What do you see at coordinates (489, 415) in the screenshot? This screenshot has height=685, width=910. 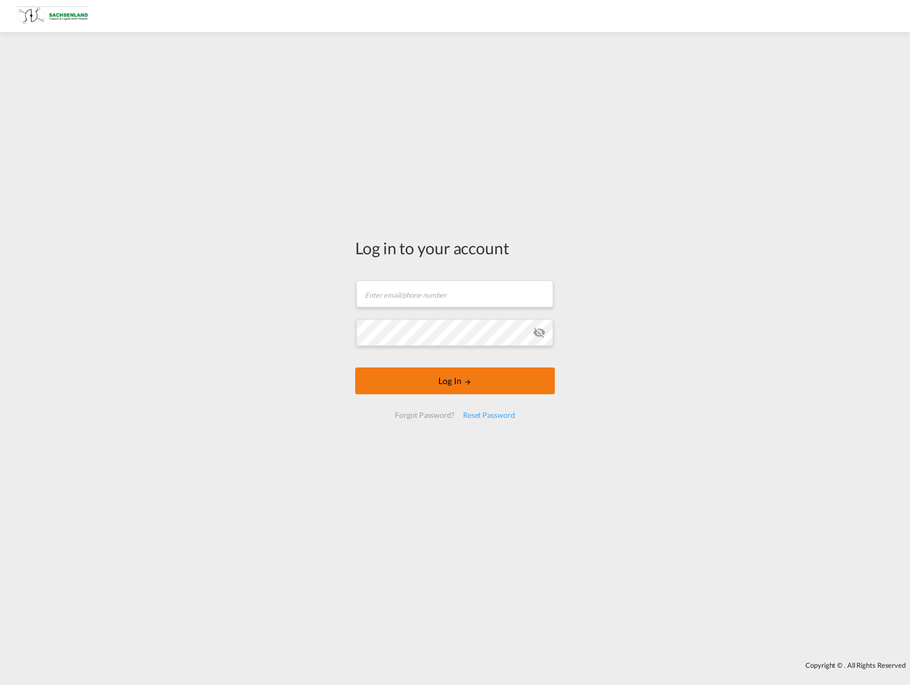 I see `div: Reset Password` at bounding box center [489, 415].